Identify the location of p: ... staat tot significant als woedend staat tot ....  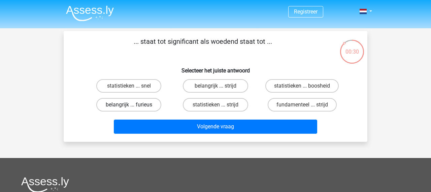
(203, 47).